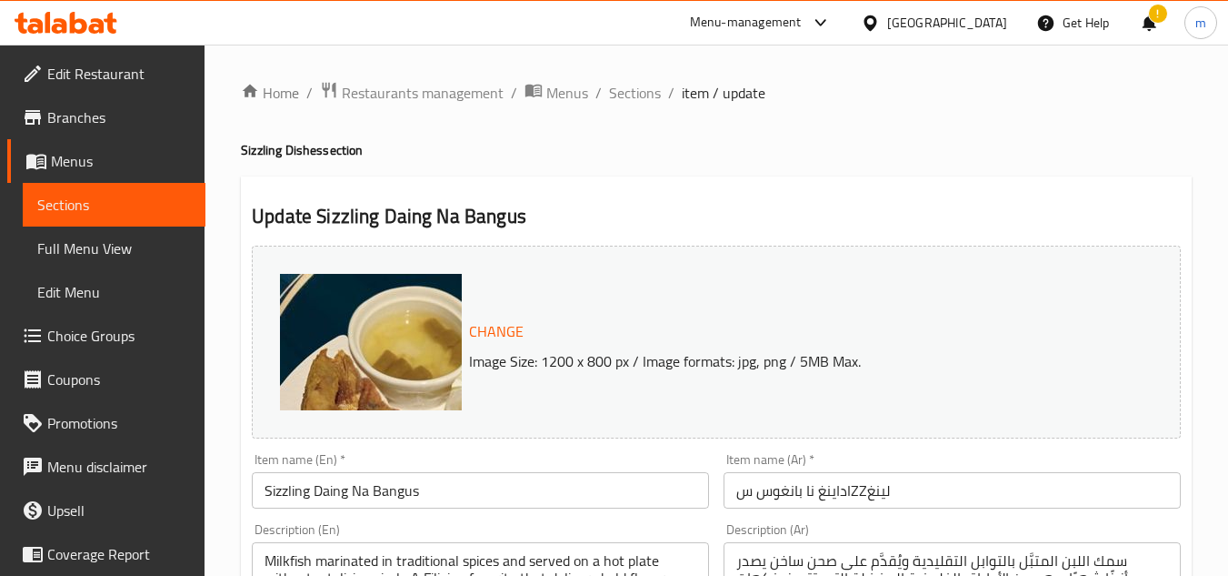 Image resolution: width=1228 pixels, height=576 pixels. I want to click on a: Branches, so click(106, 117).